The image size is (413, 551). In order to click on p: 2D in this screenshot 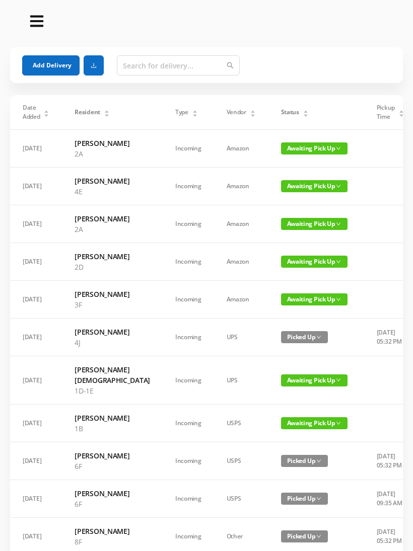, I will do `click(112, 267)`.